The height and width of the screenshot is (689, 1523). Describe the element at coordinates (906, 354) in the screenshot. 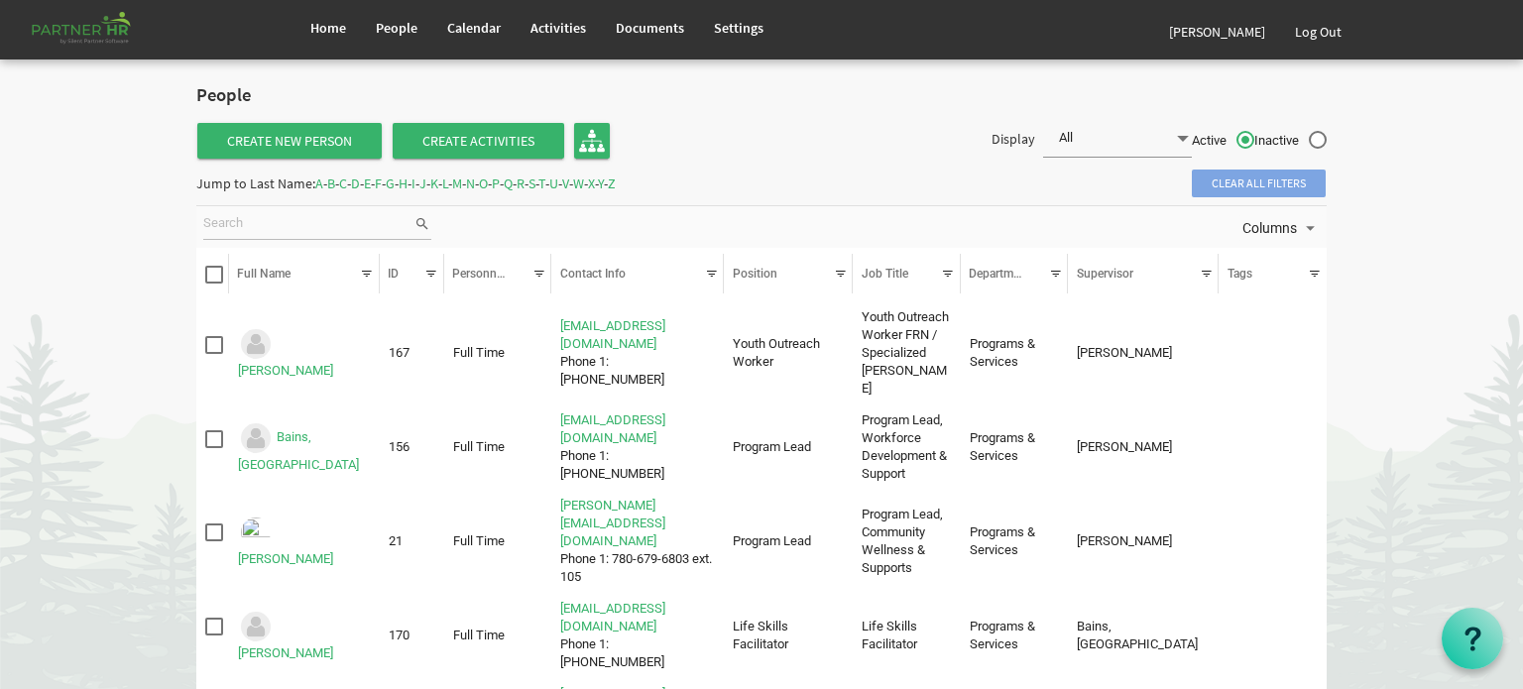

I see `td: Youth Outreach Worker FRN / Specialized Crimi column header Job Title` at that location.